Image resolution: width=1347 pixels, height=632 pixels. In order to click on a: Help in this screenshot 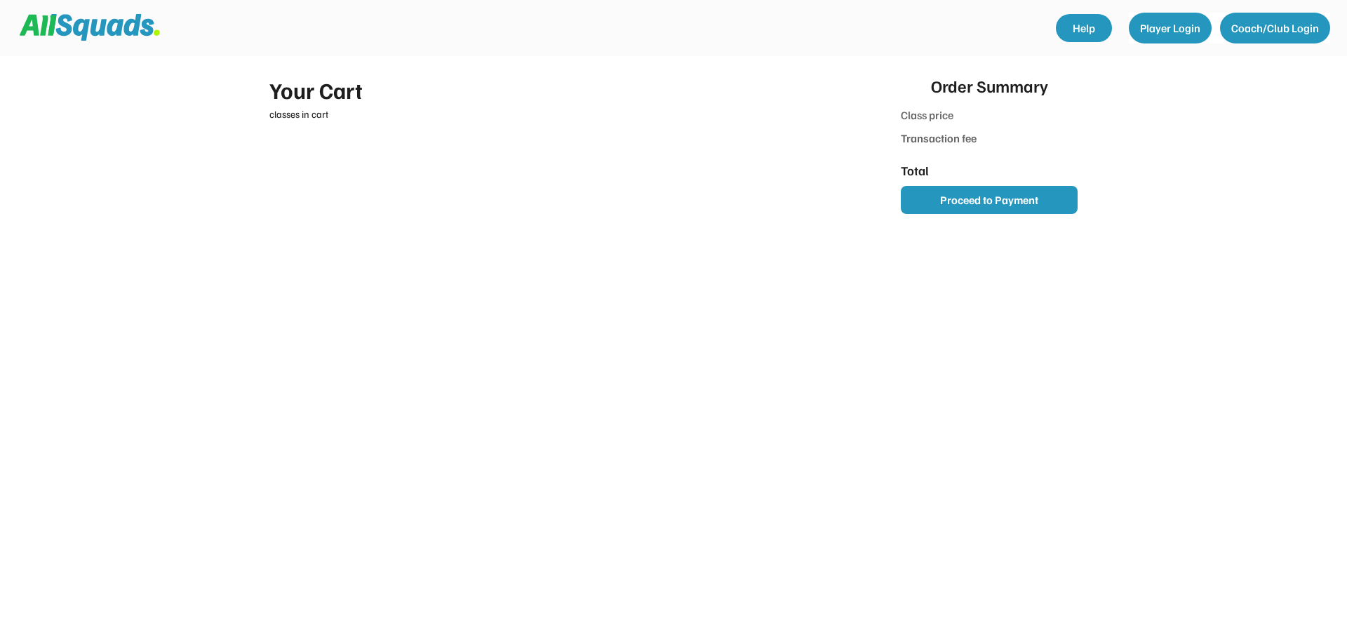, I will do `click(1084, 28)`.